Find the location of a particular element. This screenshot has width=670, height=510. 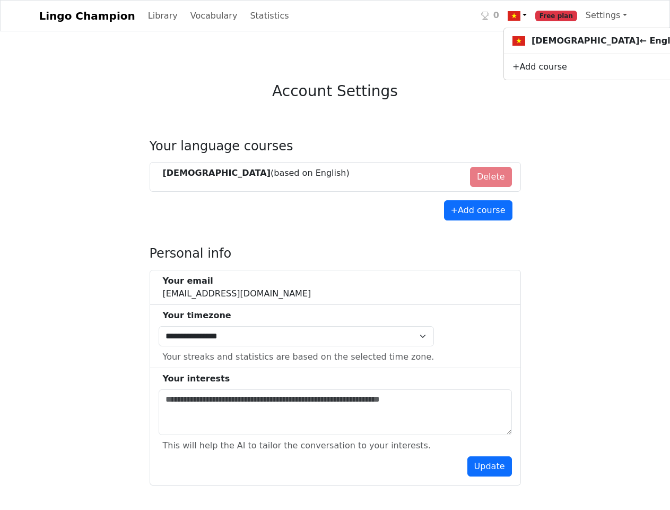

div: This will help the AI to tailor the conversation to your interests. is located at coordinates (297, 445).